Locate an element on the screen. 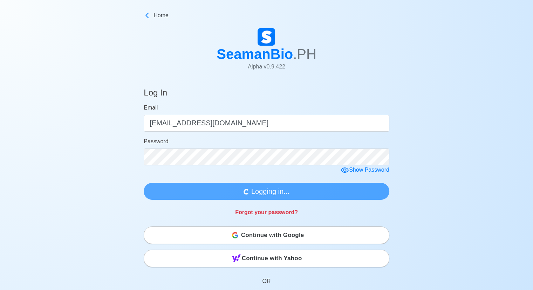 The height and width of the screenshot is (290, 533). a: Home is located at coordinates (266, 15).